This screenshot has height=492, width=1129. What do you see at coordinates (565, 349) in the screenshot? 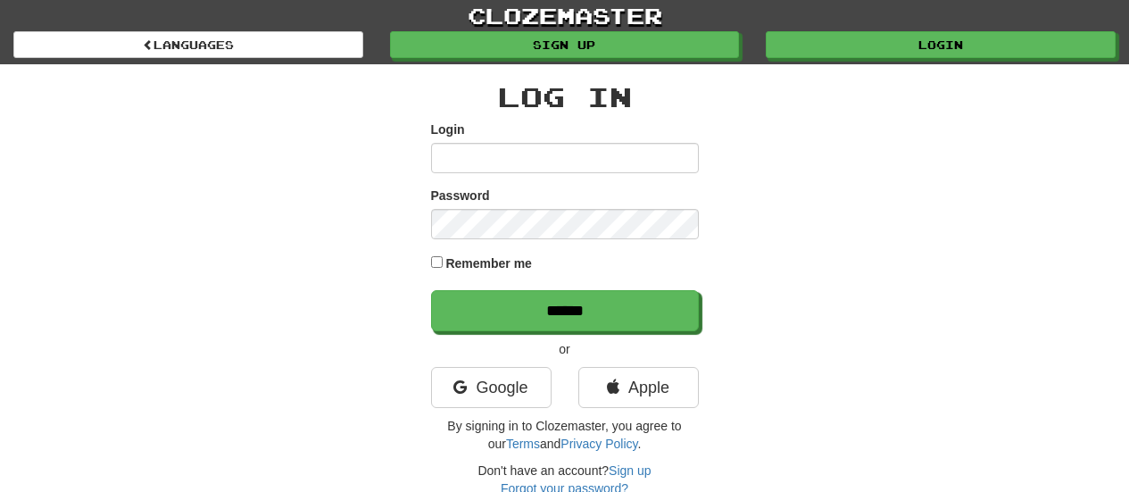
I see `p: or` at bounding box center [565, 349].